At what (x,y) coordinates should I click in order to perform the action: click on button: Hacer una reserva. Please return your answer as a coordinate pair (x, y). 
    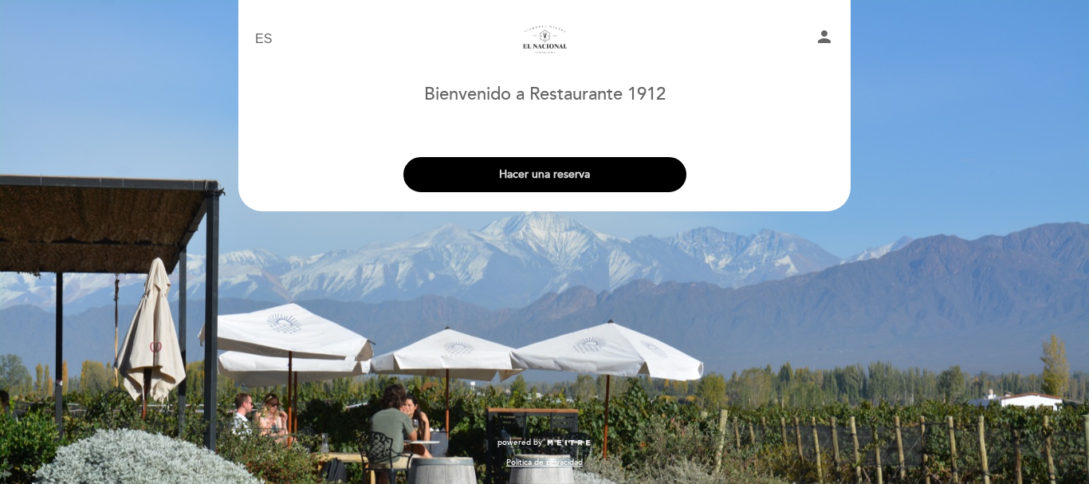
    Looking at the image, I should click on (544, 175).